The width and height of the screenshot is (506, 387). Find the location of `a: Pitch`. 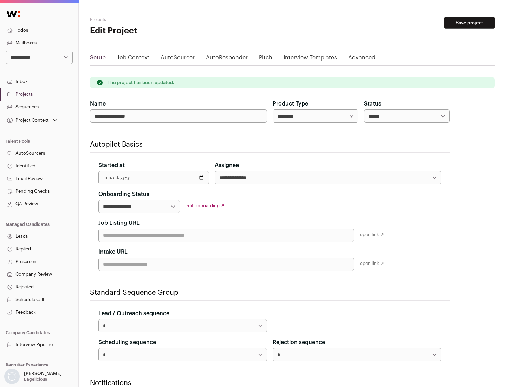

a: Pitch is located at coordinates (266, 59).